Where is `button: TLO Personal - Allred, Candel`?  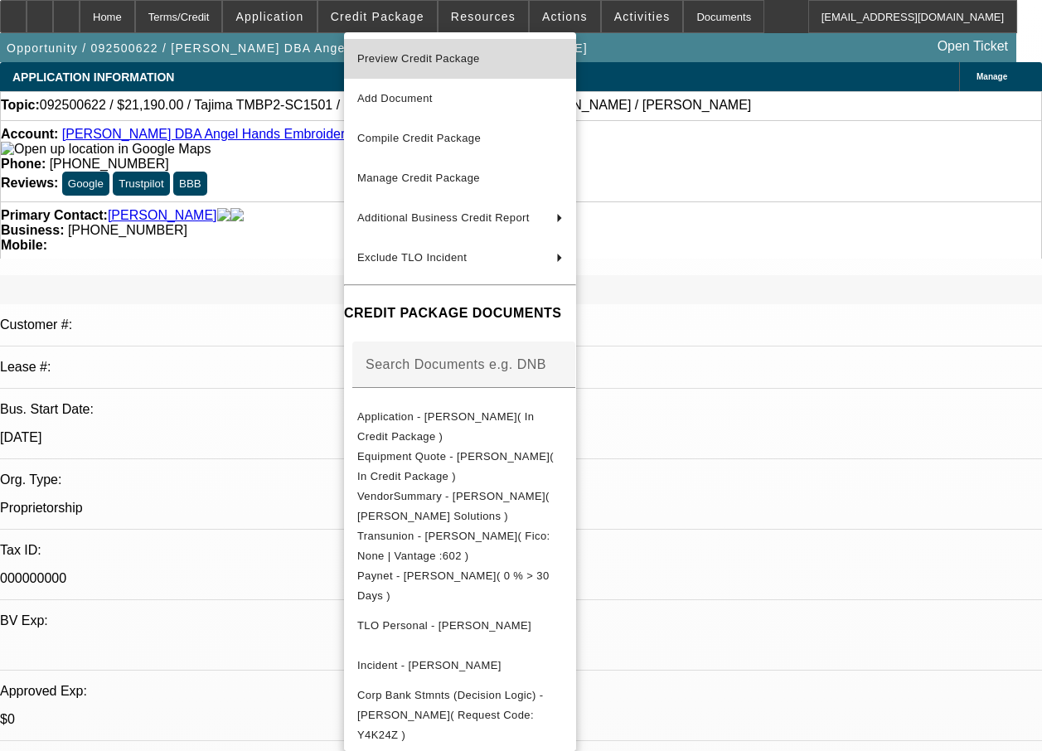
button: TLO Personal - Allred, Candel is located at coordinates (460, 626).